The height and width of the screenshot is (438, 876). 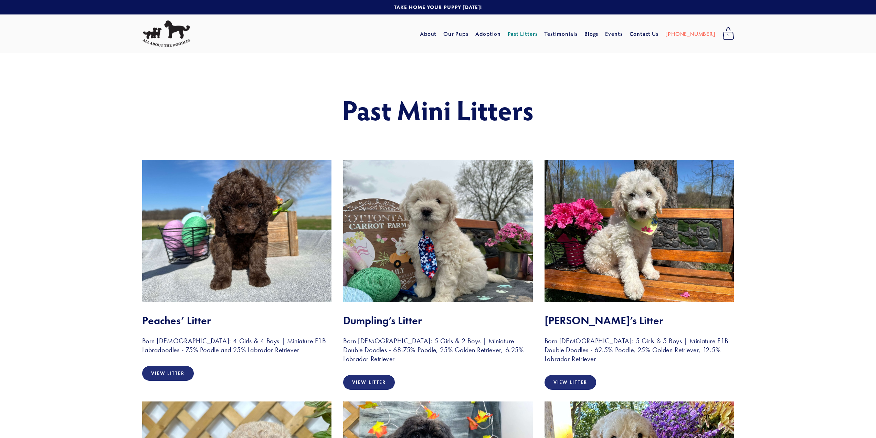 What do you see at coordinates (644, 34) in the screenshot?
I see `a: Contact Us` at bounding box center [644, 34].